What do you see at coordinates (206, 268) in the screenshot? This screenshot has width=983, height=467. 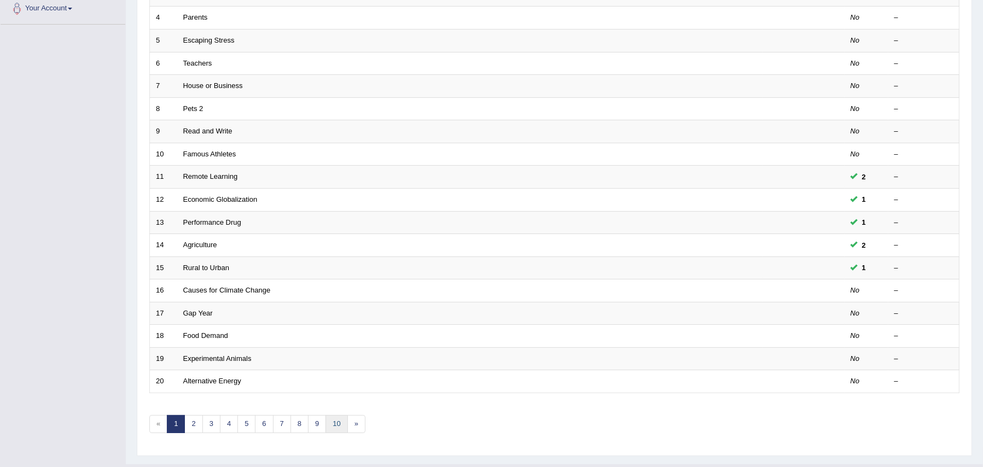 I see `a: Rural to Urban` at bounding box center [206, 268].